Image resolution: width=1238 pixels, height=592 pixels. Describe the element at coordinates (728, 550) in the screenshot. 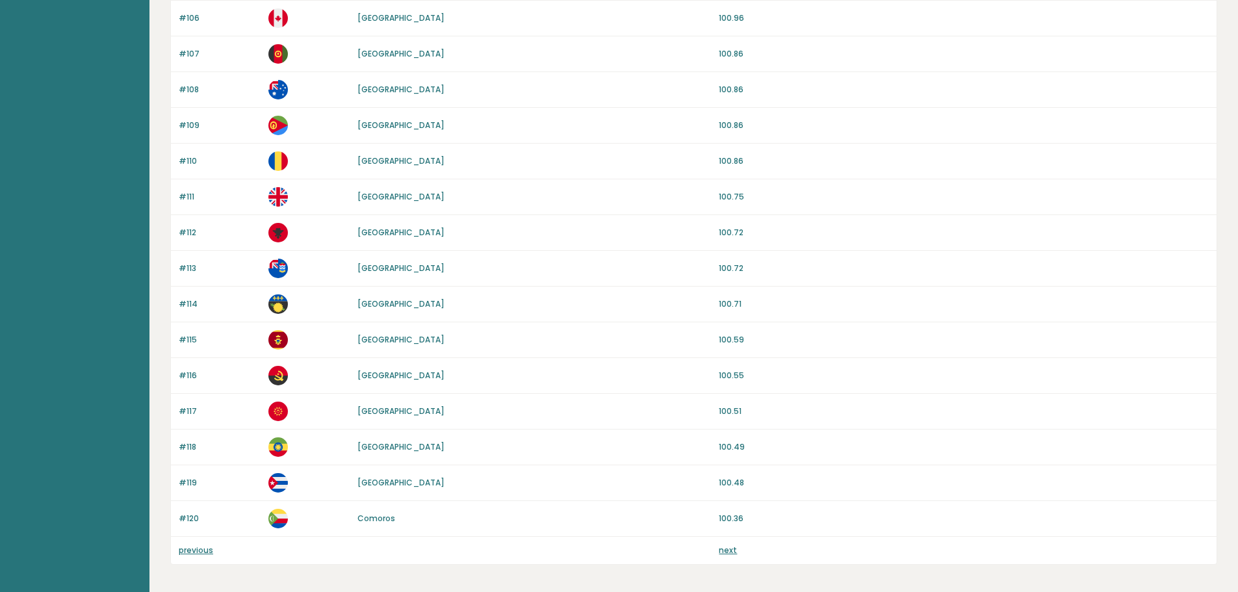

I see `a: next` at that location.